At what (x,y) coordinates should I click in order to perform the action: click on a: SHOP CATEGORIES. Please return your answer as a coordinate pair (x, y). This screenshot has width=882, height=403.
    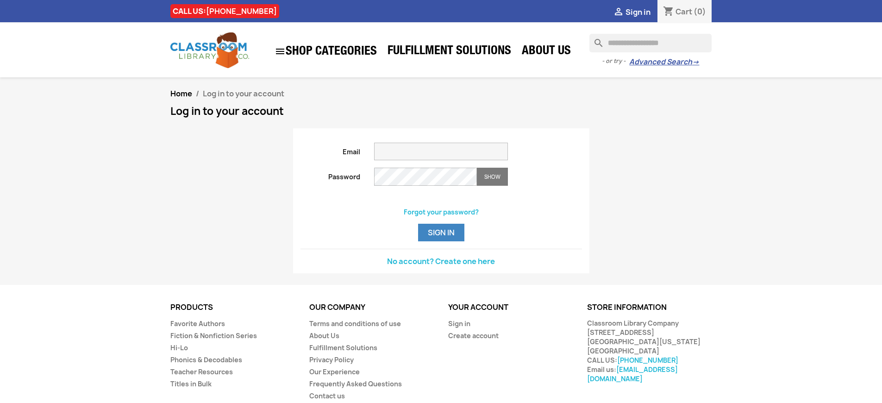
    Looking at the image, I should click on (325, 51).